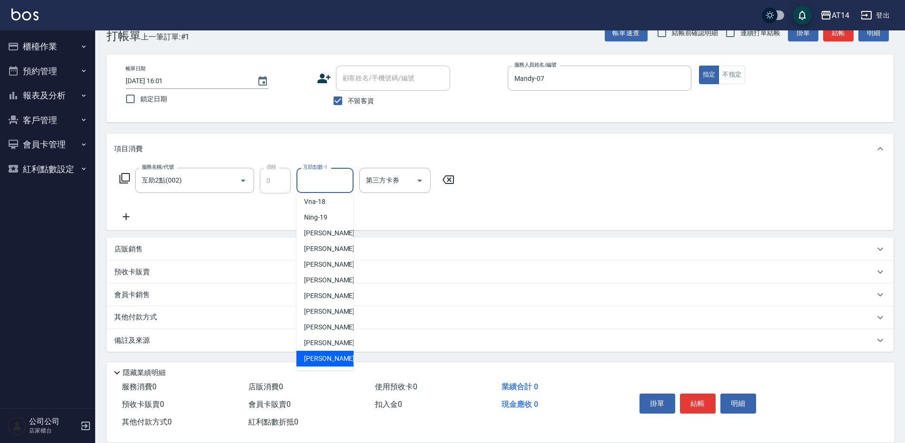 This screenshot has height=443, width=905. What do you see at coordinates (314, 202) in the screenshot?
I see `span: Vna -18` at bounding box center [314, 202].